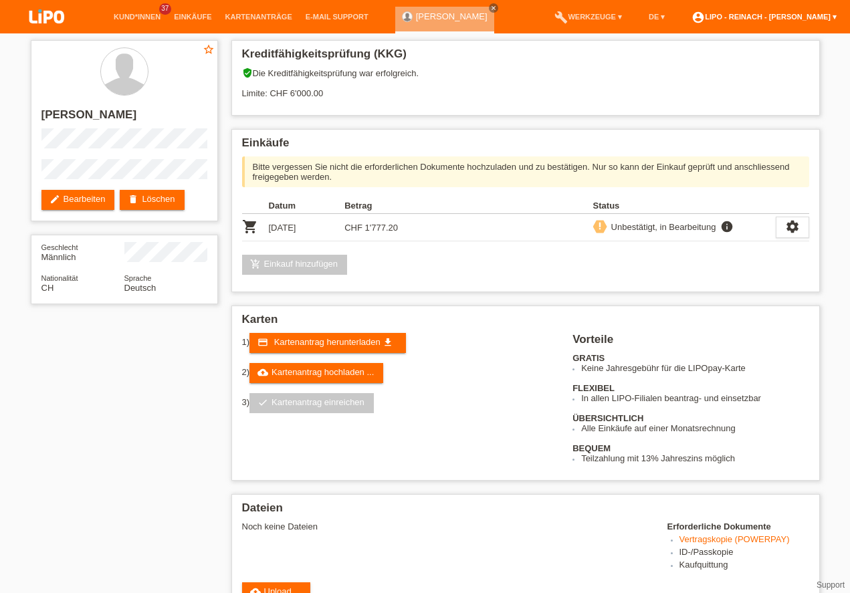  What do you see at coordinates (494, 8) in the screenshot?
I see `a: close` at bounding box center [494, 8].